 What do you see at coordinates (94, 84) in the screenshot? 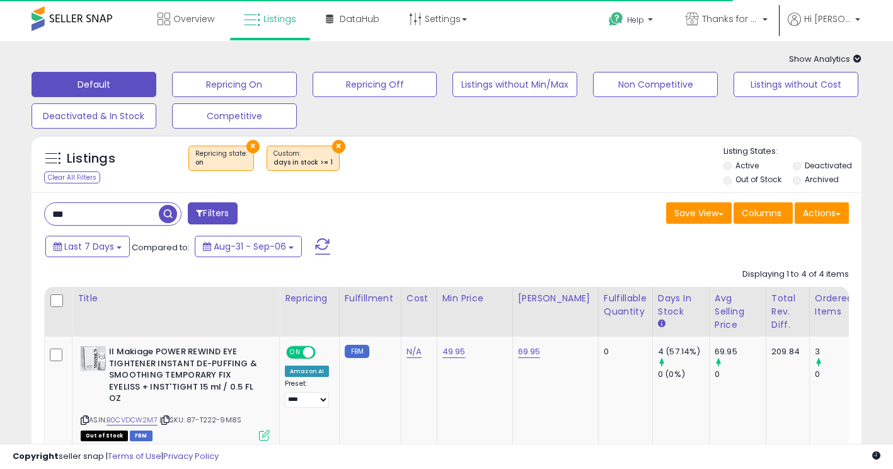
I see `button: Default` at bounding box center [94, 84].